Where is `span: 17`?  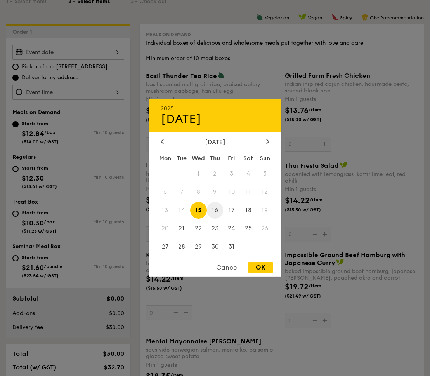
span: 17 is located at coordinates (231, 210).